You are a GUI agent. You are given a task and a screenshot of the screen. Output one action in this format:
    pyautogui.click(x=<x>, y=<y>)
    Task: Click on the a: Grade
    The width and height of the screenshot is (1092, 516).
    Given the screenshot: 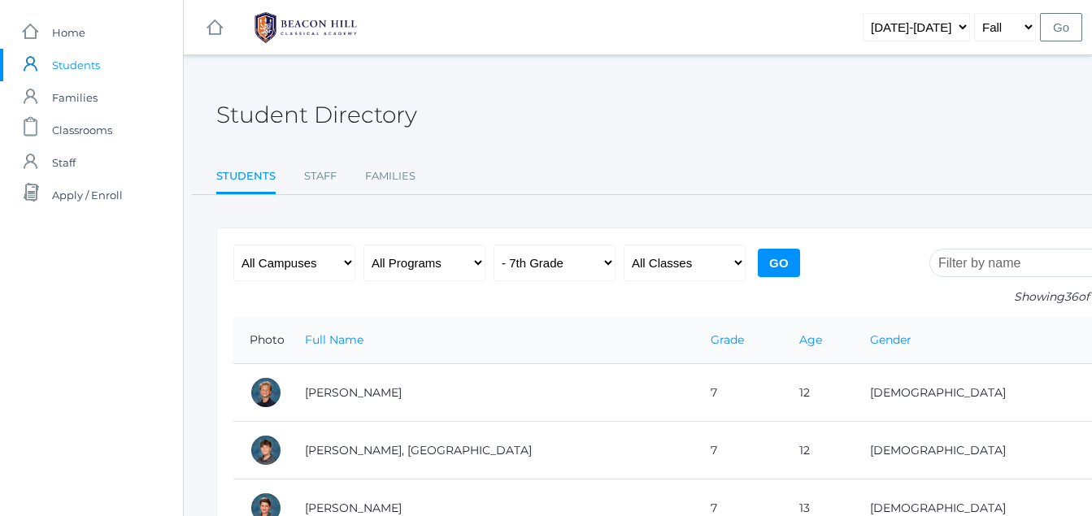 What is the action you would take?
    pyautogui.click(x=727, y=340)
    